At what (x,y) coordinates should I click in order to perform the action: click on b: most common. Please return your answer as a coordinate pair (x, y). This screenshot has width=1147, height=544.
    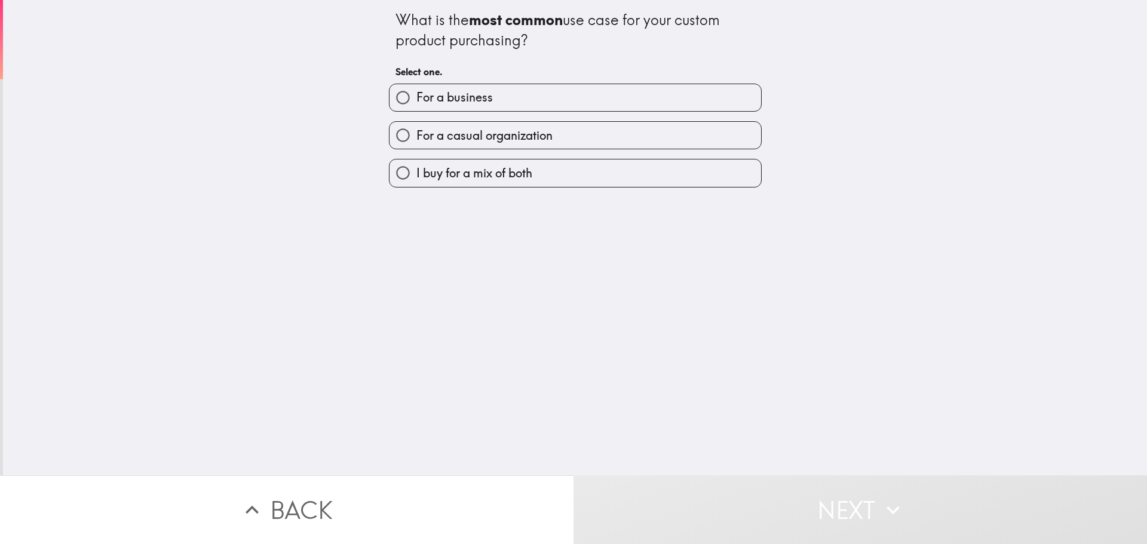
    Looking at the image, I should click on (515, 20).